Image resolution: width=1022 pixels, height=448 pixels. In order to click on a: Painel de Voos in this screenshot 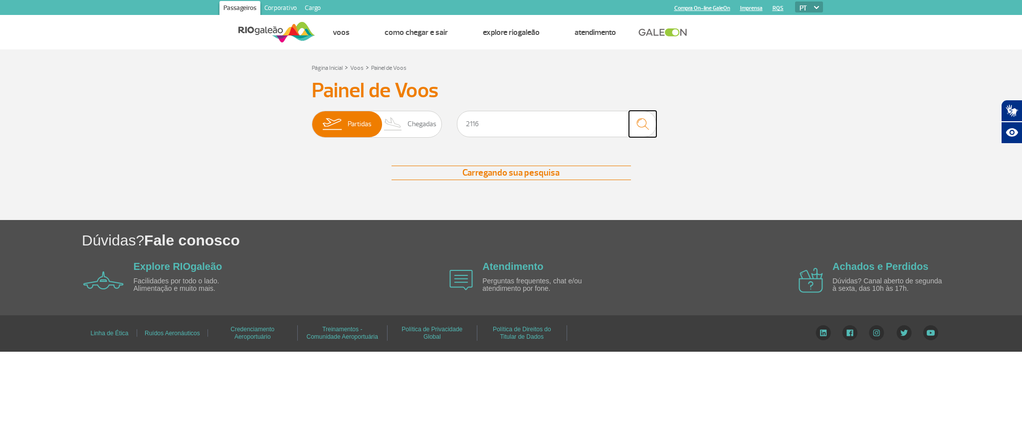, I will do `click(389, 68)`.